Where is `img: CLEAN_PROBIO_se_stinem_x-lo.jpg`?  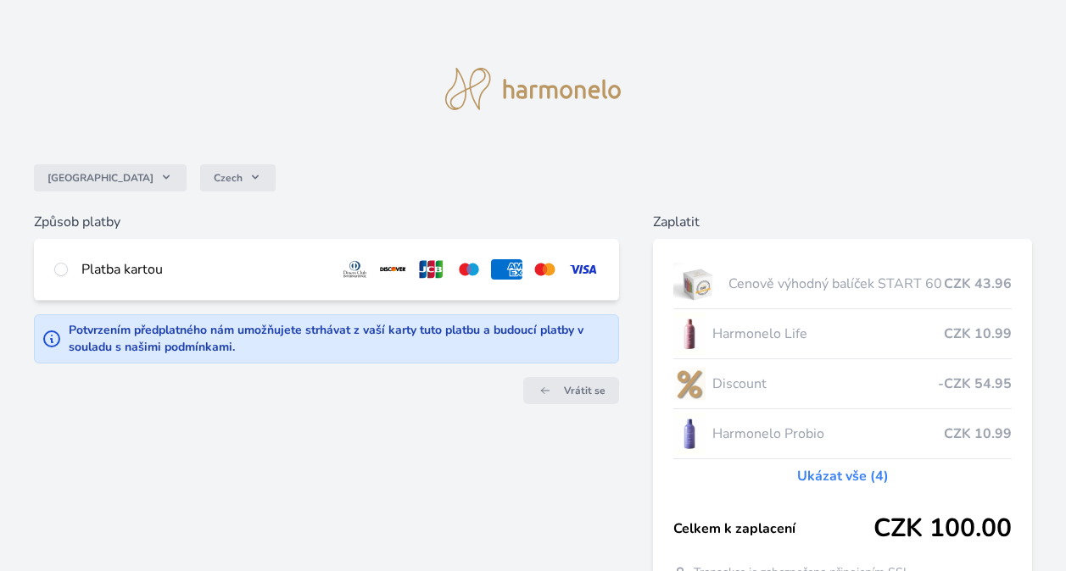
img: CLEAN_PROBIO_se_stinem_x-lo.jpg is located at coordinates (689, 434).